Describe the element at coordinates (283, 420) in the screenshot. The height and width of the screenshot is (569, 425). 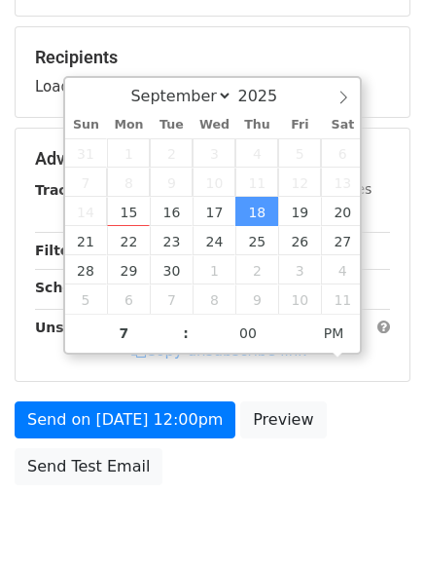
I see `a: Preview` at that location.